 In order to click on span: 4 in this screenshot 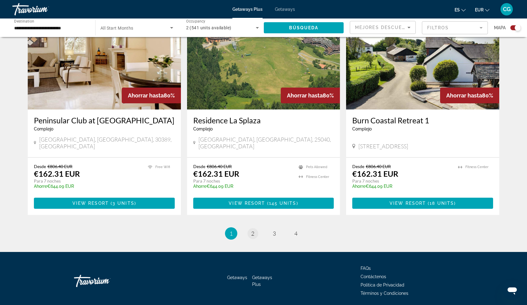, I will do `click(296, 233)`.